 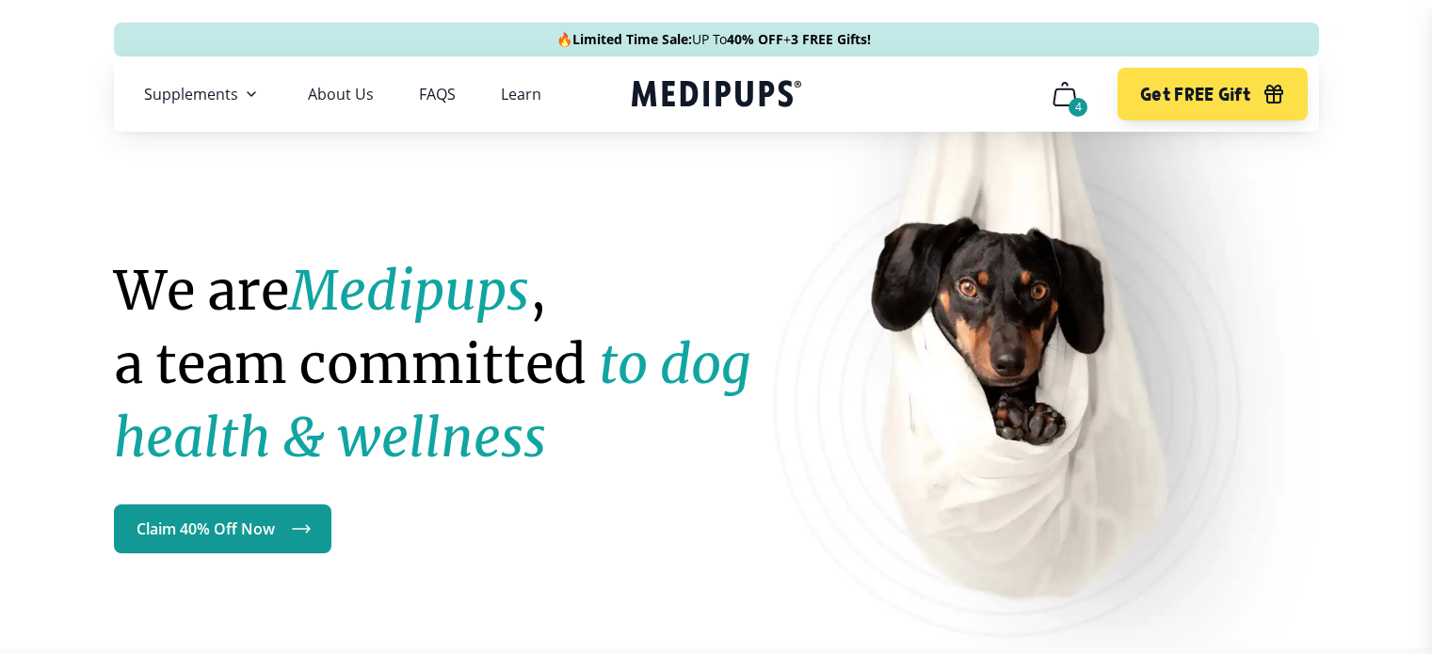 What do you see at coordinates (521, 94) in the screenshot?
I see `a: Learn` at bounding box center [521, 94].